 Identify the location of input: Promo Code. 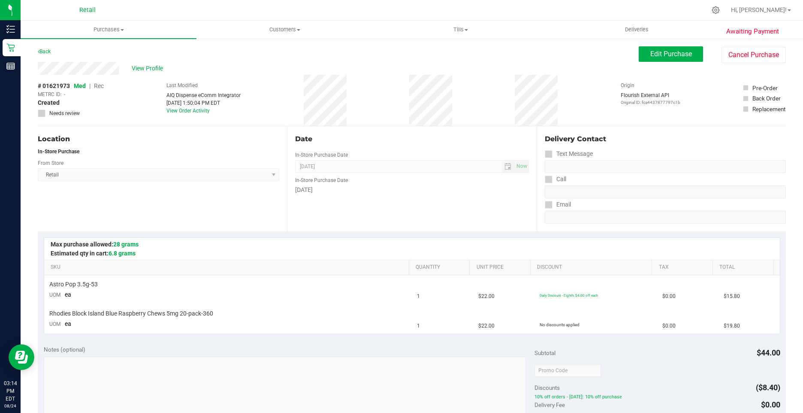
(568, 370).